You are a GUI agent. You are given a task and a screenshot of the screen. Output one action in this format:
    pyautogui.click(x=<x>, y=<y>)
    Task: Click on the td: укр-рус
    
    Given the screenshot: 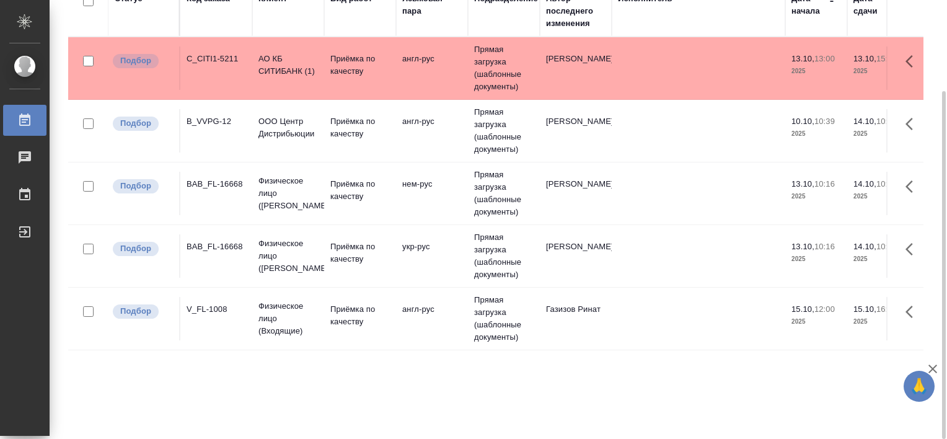 What is the action you would take?
    pyautogui.click(x=432, y=256)
    